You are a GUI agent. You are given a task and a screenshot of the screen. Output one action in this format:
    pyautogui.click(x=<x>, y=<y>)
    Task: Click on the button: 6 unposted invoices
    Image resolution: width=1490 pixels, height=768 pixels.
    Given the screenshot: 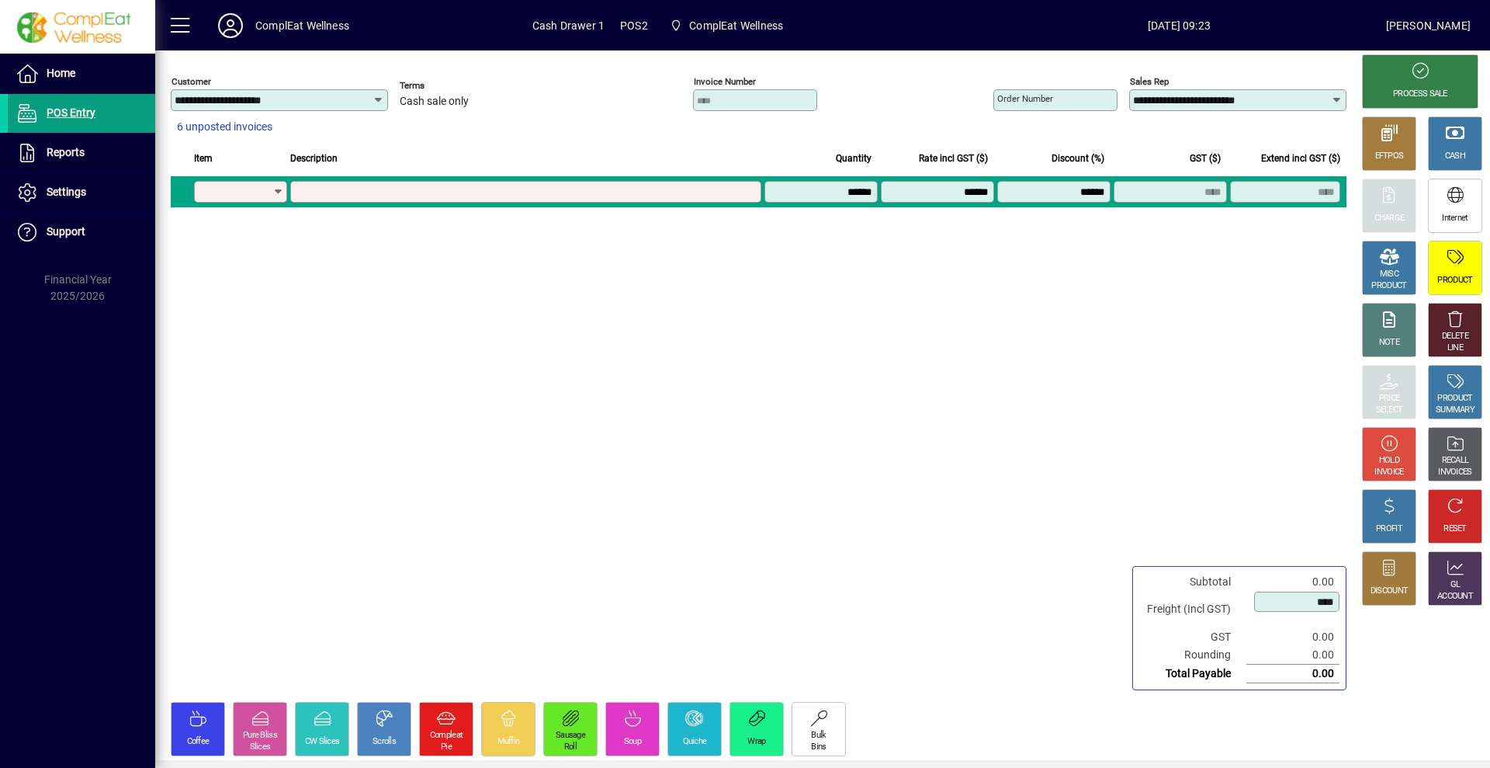 What is the action you would take?
    pyautogui.click(x=224, y=127)
    